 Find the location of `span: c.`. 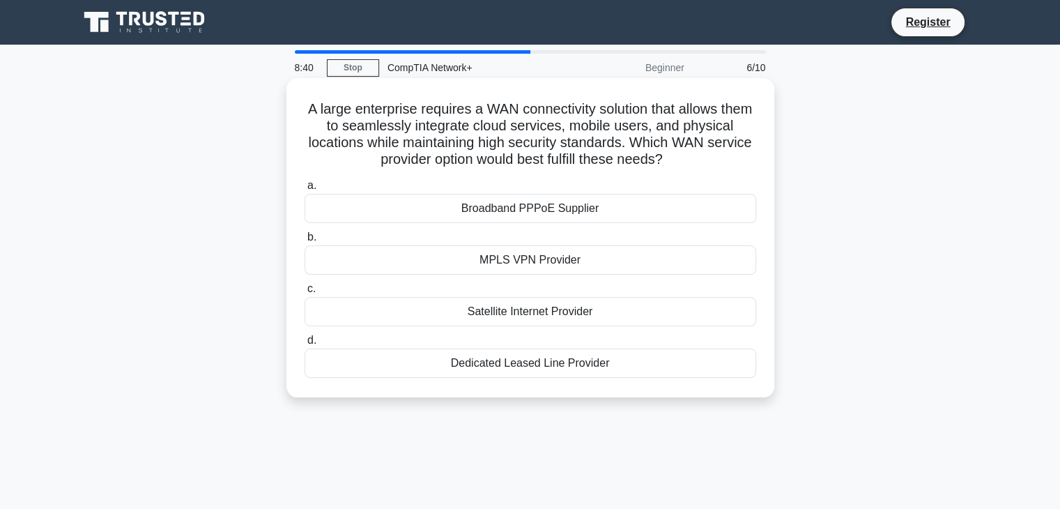

span: c. is located at coordinates (312, 288).